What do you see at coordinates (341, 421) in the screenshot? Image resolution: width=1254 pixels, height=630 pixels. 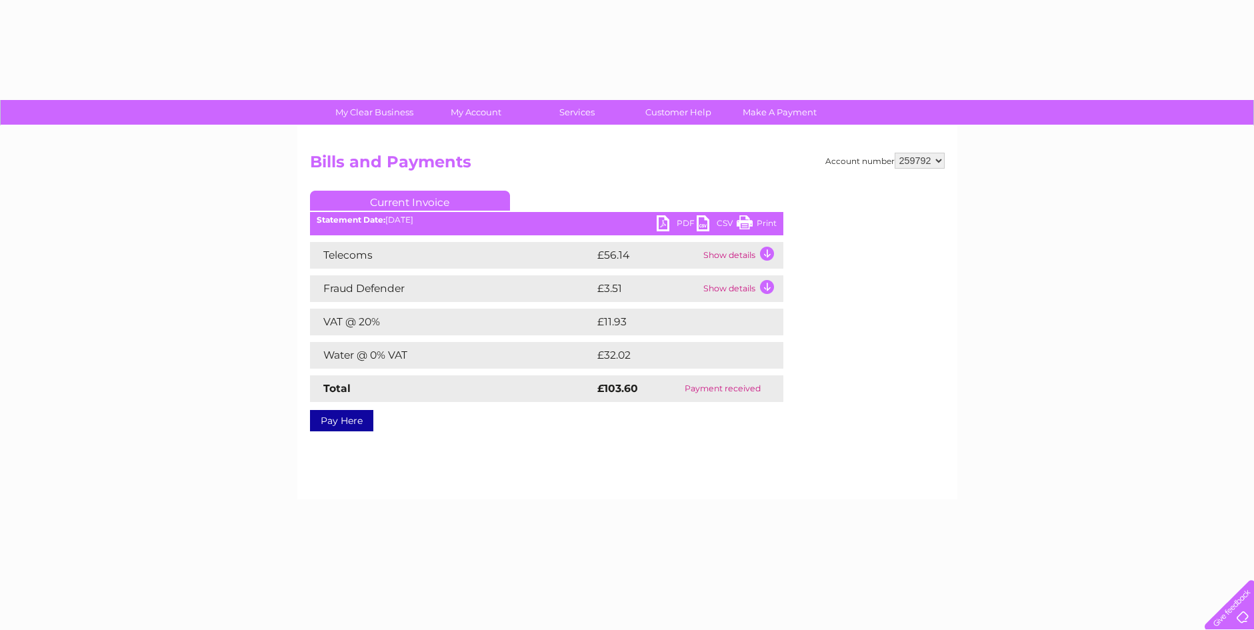 I see `a: Pay Here` at bounding box center [341, 421].